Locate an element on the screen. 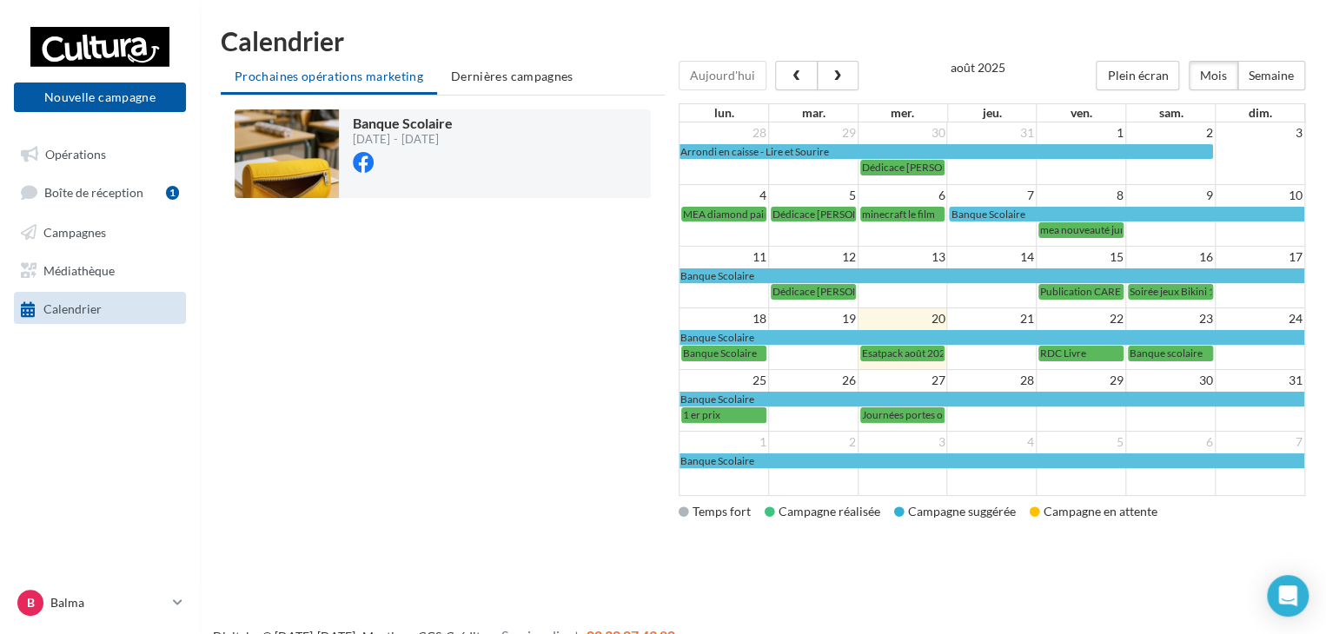  button: Aujourd'hui is located at coordinates (722, 76).